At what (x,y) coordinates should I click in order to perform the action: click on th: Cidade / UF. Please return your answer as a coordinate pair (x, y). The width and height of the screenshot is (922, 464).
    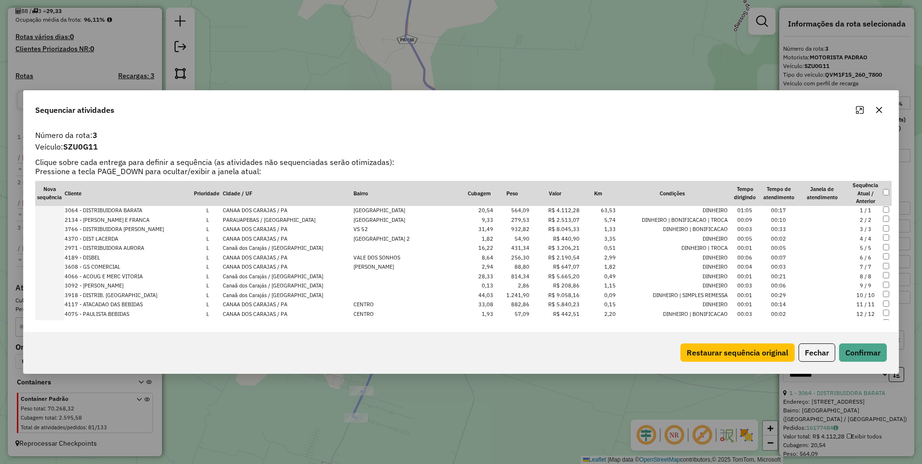
    Looking at the image, I should click on (287, 193).